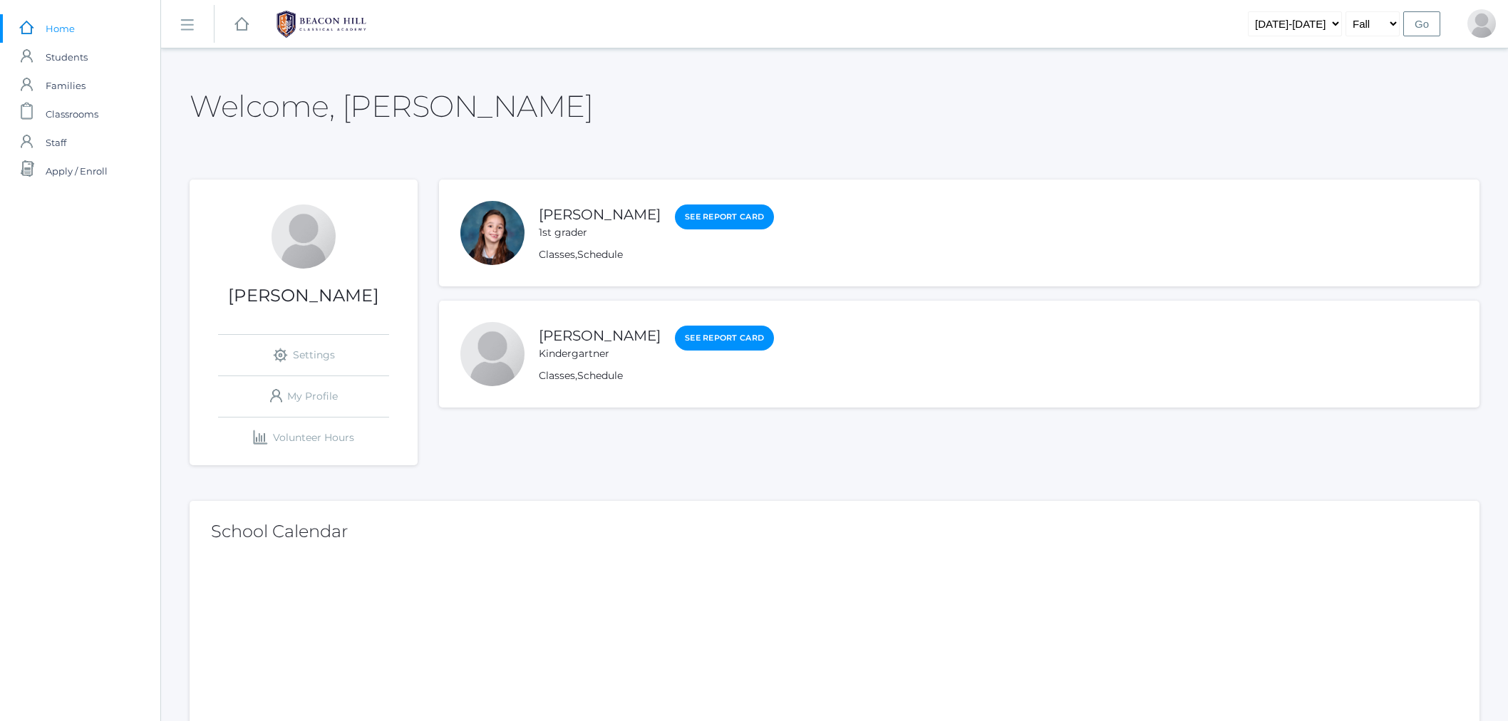 The width and height of the screenshot is (1508, 721). I want to click on span: Staff, so click(56, 143).